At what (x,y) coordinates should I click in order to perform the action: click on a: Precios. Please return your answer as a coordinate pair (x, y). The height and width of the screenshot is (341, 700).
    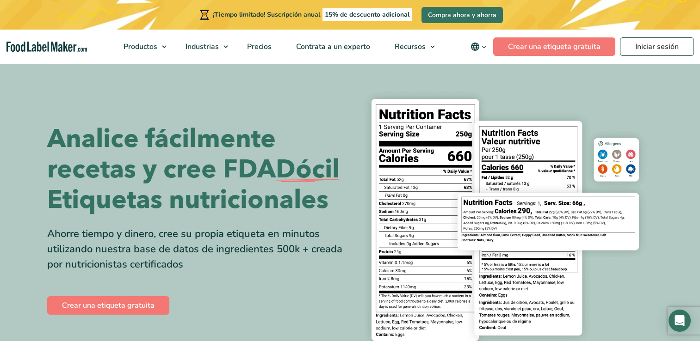
    Looking at the image, I should click on (258, 47).